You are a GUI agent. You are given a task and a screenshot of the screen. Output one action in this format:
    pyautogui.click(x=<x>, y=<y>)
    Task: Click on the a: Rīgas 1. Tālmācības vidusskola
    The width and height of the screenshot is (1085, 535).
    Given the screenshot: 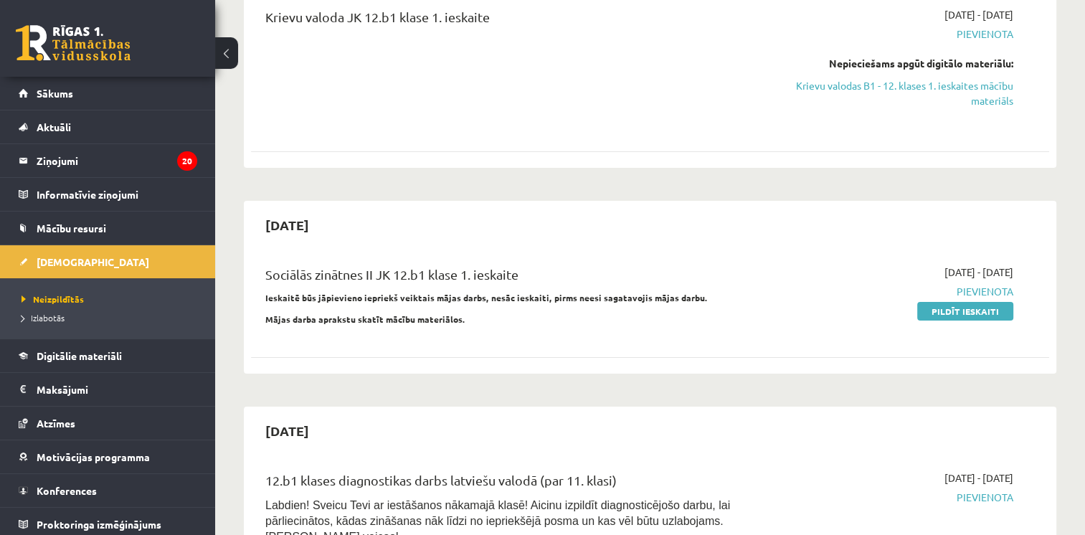 What is the action you would take?
    pyautogui.click(x=73, y=43)
    